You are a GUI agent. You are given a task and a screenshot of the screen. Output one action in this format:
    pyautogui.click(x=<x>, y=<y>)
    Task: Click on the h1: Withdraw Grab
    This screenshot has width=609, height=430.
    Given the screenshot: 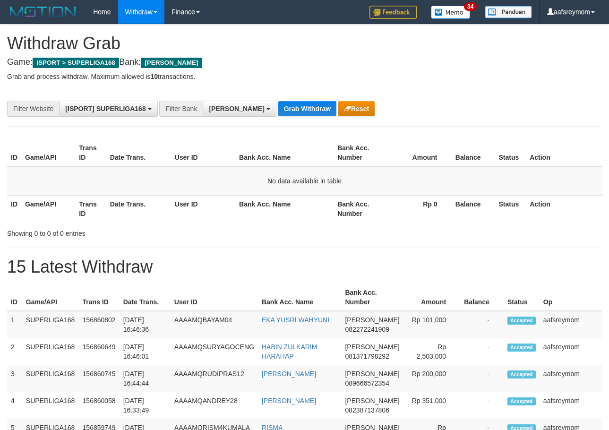 What is the action you would take?
    pyautogui.click(x=305, y=44)
    